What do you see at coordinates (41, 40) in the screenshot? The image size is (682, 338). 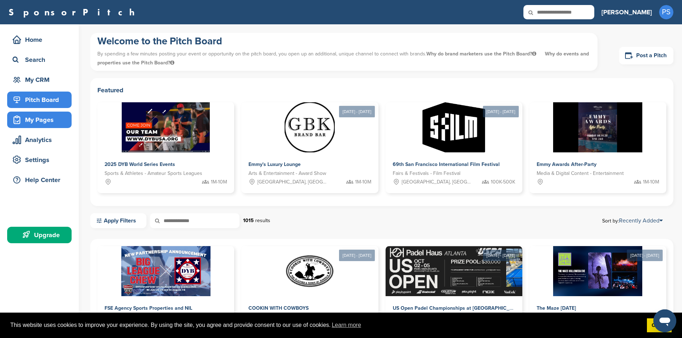 I see `div: Home` at bounding box center [41, 40].